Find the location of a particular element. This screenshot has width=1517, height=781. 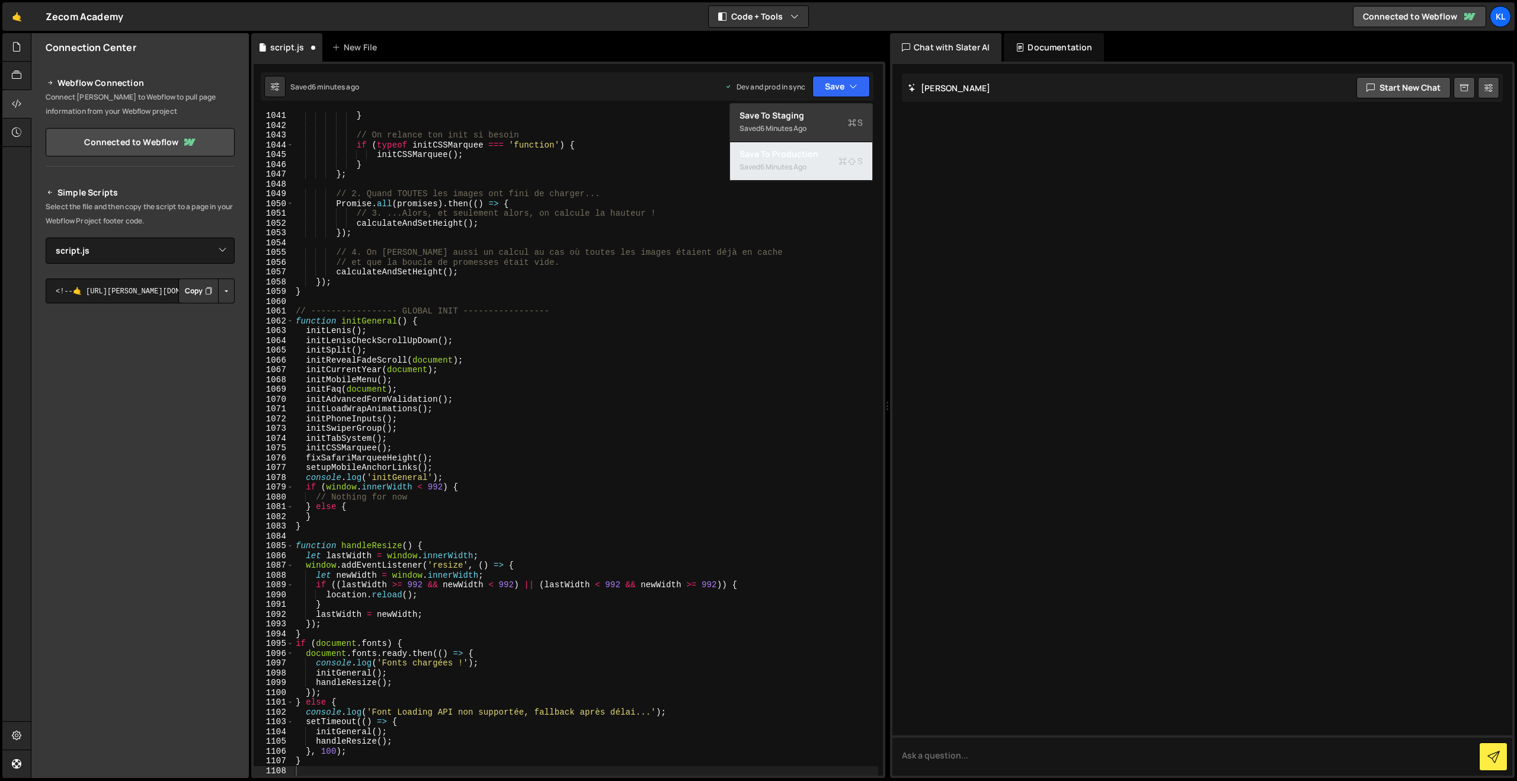

h2: Simple Scripts is located at coordinates (140, 193).